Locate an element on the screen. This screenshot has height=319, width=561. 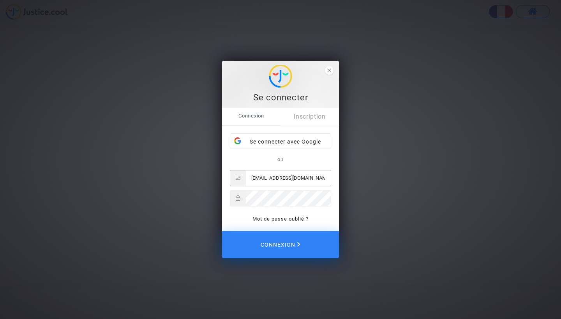
input: Password is located at coordinates (288, 199).